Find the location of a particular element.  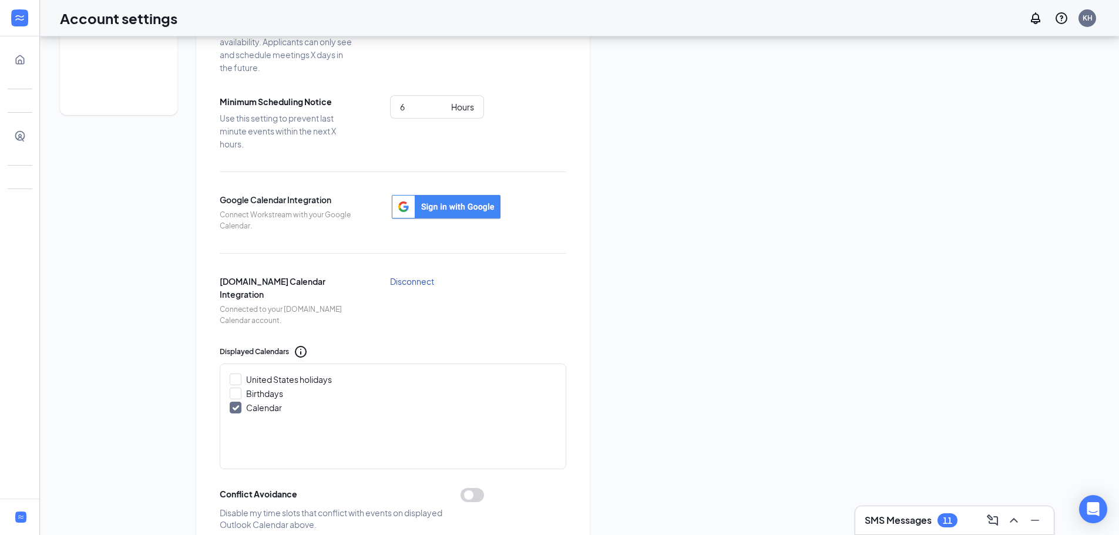

span: Set a date range for your availability. Applicants can only see and schedule meetings X days in t... is located at coordinates (287, 48).